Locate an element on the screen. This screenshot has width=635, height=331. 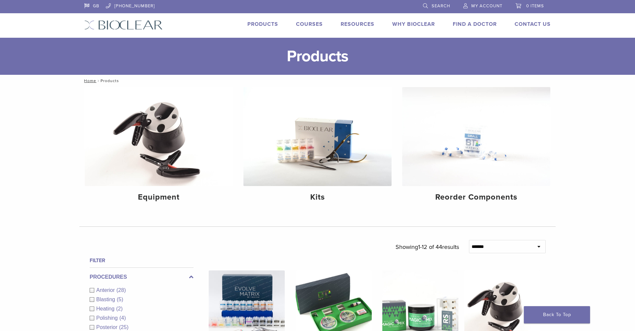
span: (2) is located at coordinates (119, 308).